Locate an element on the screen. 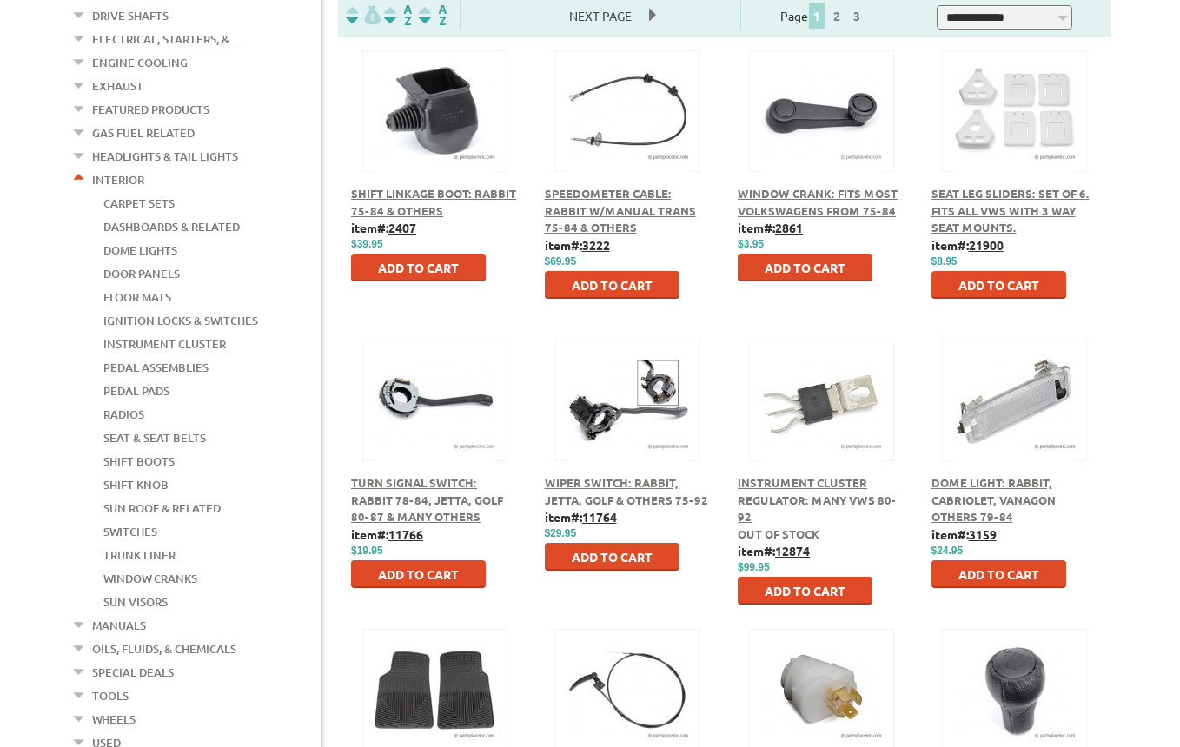 Image resolution: width=1180 pixels, height=747 pixels. a: Special Deals is located at coordinates (133, 672).